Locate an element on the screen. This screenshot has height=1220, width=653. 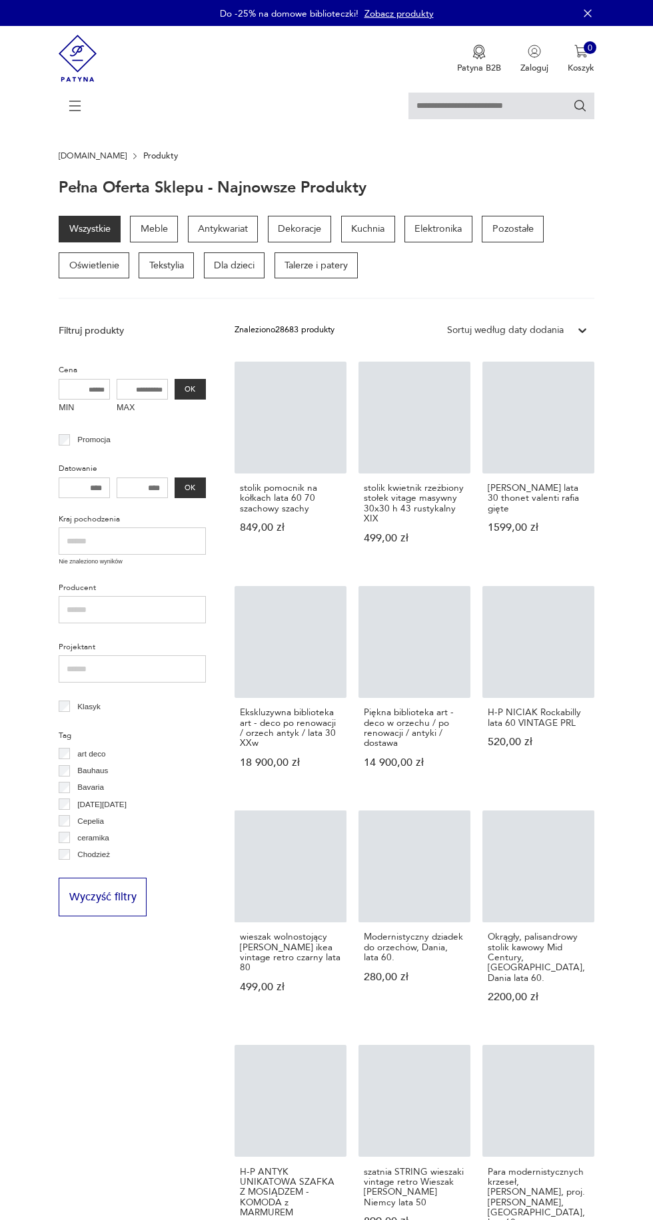
a: Piękna biblioteka art - deco w orzechu / po renowacji / antyki / dostawaPiękna biblioteka art - d... is located at coordinates (414, 689).